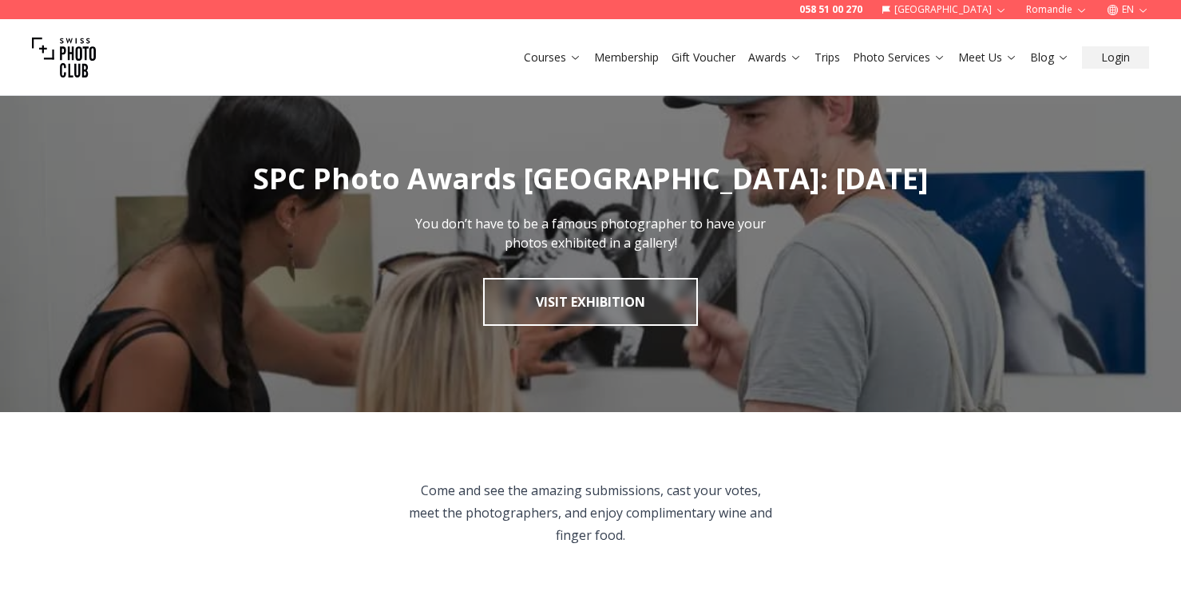 The width and height of the screenshot is (1181, 595). I want to click on a: 058 51 00 270, so click(830, 10).